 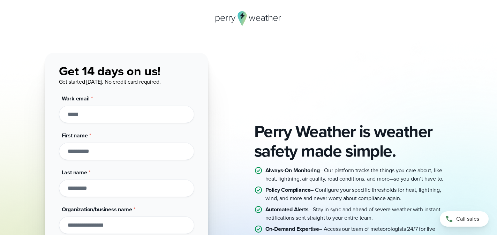 What do you see at coordinates (464, 219) in the screenshot?
I see `a: Call sales` at bounding box center [464, 219].